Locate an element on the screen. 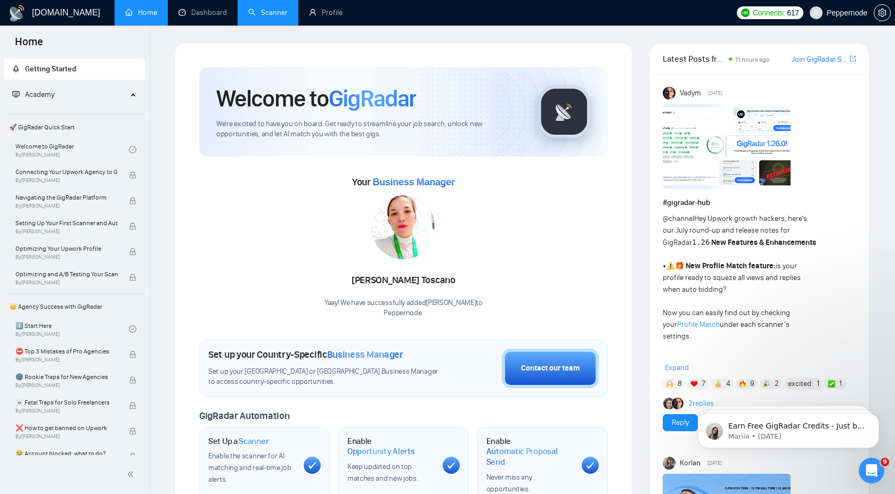 The width and height of the screenshot is (895, 494). span: Setting Up Your First Scanner and Auto-Bidder is located at coordinates (67, 223).